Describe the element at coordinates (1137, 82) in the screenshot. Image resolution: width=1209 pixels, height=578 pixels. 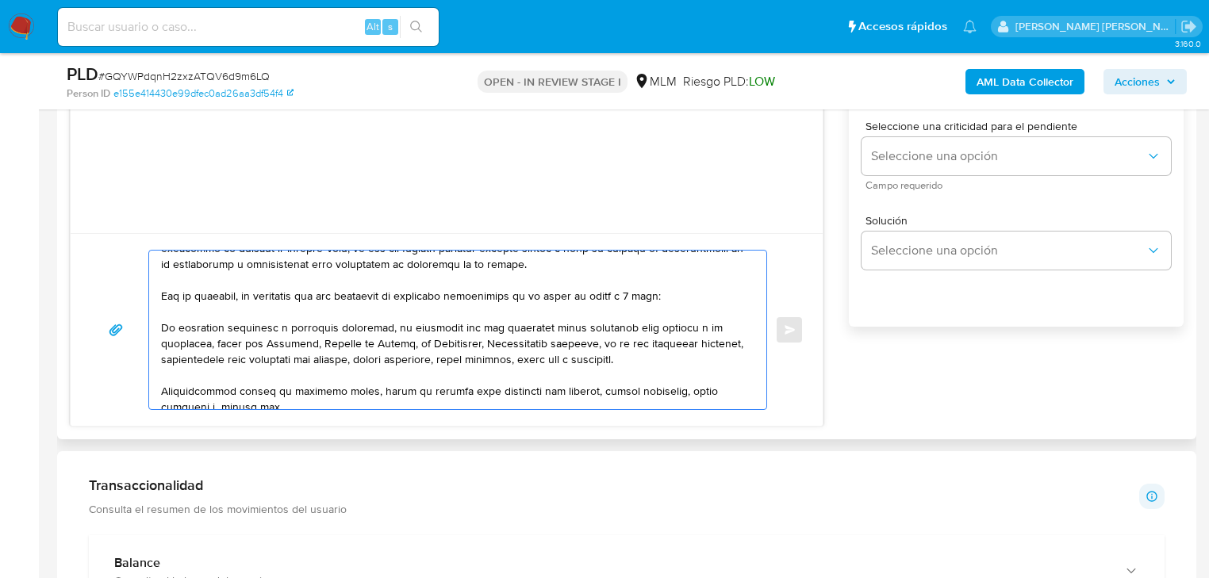
I see `span: Acciones` at that location.